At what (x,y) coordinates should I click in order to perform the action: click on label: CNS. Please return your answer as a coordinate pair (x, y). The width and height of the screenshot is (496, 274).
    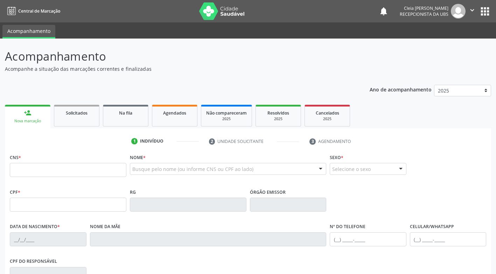
    Looking at the image, I should click on (15, 157).